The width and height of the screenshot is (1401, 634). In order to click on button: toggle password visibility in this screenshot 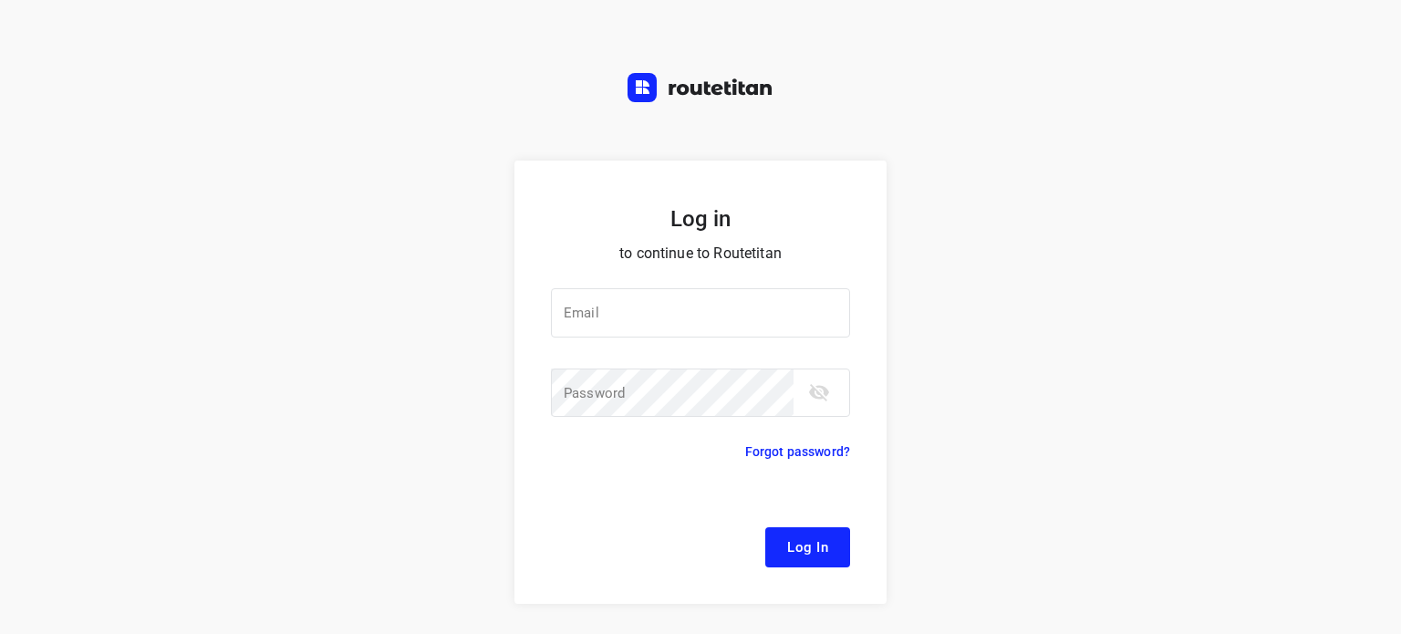, I will do `click(819, 392)`.